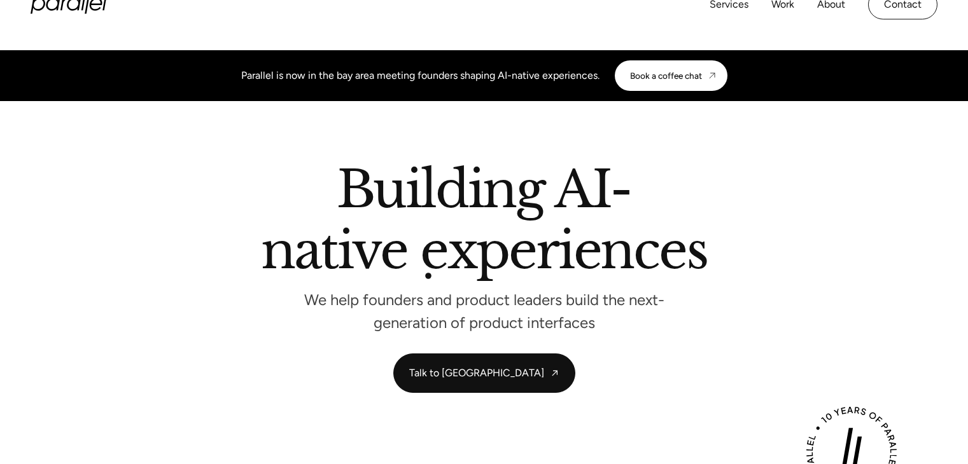 The image size is (968, 464). Describe the element at coordinates (712, 76) in the screenshot. I see `img: CTA arrow image` at that location.